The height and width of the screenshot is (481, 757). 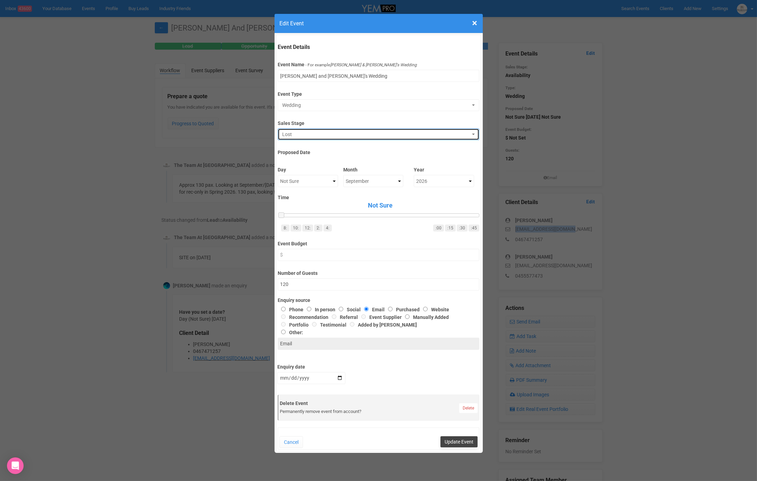 I want to click on label: Testimonial, so click(x=327, y=325).